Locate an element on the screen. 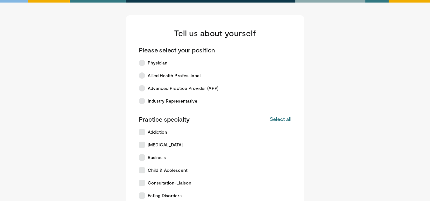 Image resolution: width=430 pixels, height=201 pixels. span: Addiction is located at coordinates (157, 132).